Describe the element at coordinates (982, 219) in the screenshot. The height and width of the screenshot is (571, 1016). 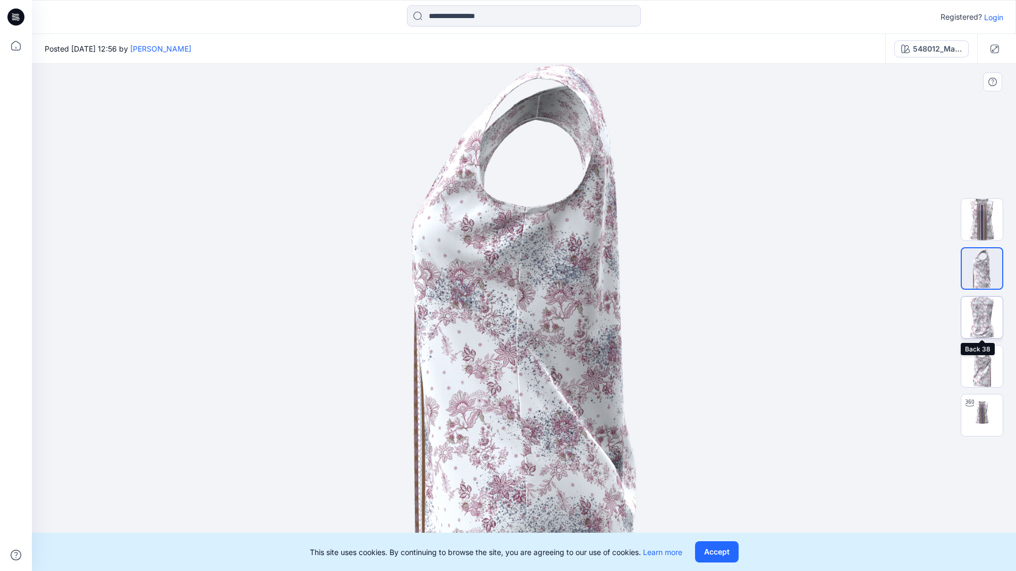
I see `img: Front38` at that location.